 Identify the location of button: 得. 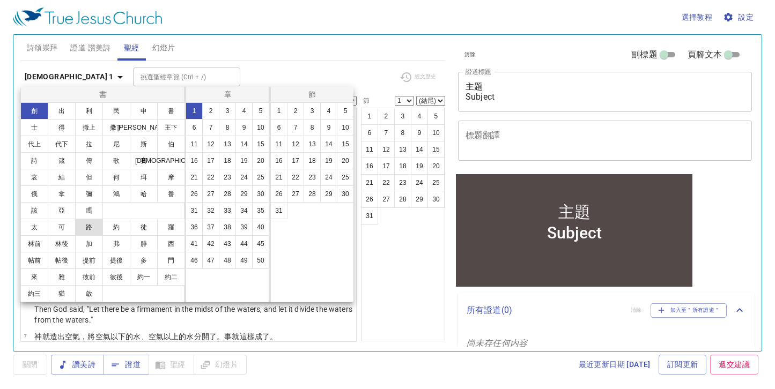
(62, 128).